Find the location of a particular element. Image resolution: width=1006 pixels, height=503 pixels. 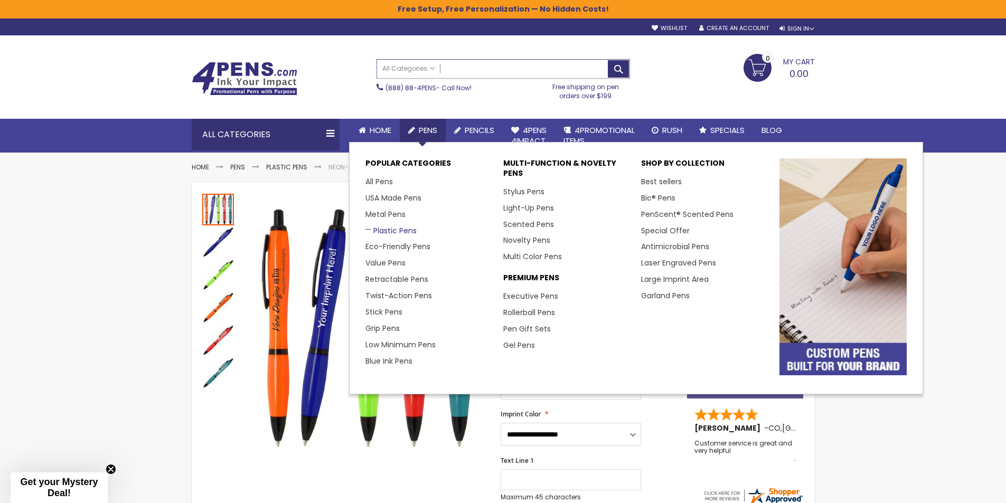

span: Home is located at coordinates (380, 130).